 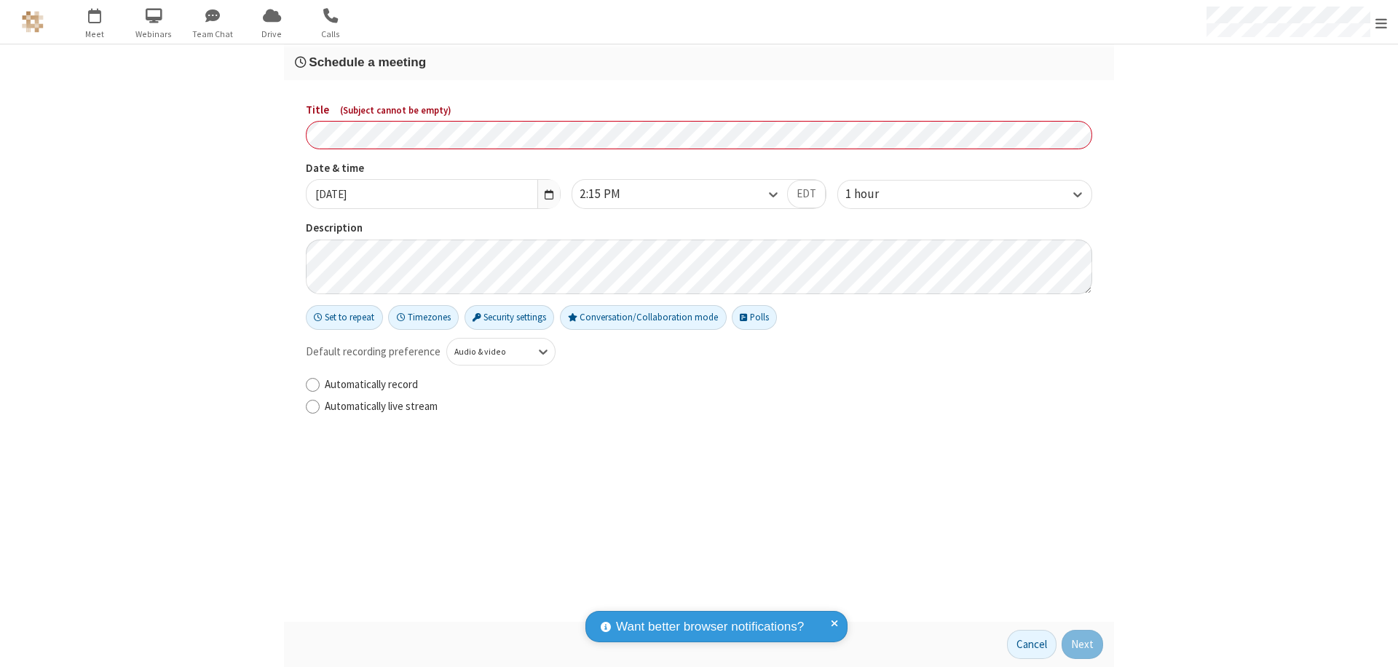 What do you see at coordinates (395, 110) in the screenshot?
I see `span: ( Subject cannot be empty )` at bounding box center [395, 110].